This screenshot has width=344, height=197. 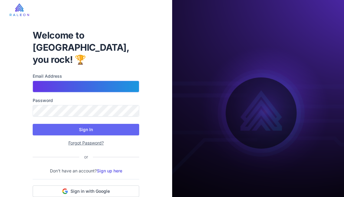 I want to click on label: Email Address, so click(x=86, y=76).